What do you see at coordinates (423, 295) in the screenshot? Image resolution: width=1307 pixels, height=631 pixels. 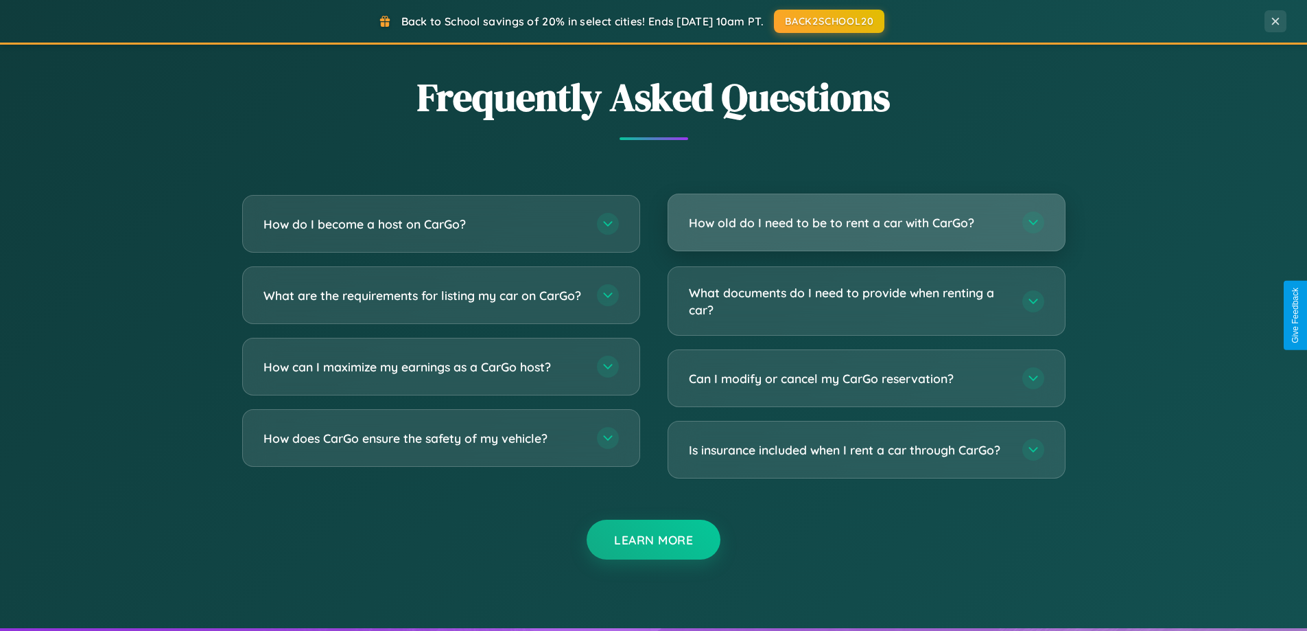 I see `h3: What are the requirements for listing my car on CarGo?` at bounding box center [423, 295].